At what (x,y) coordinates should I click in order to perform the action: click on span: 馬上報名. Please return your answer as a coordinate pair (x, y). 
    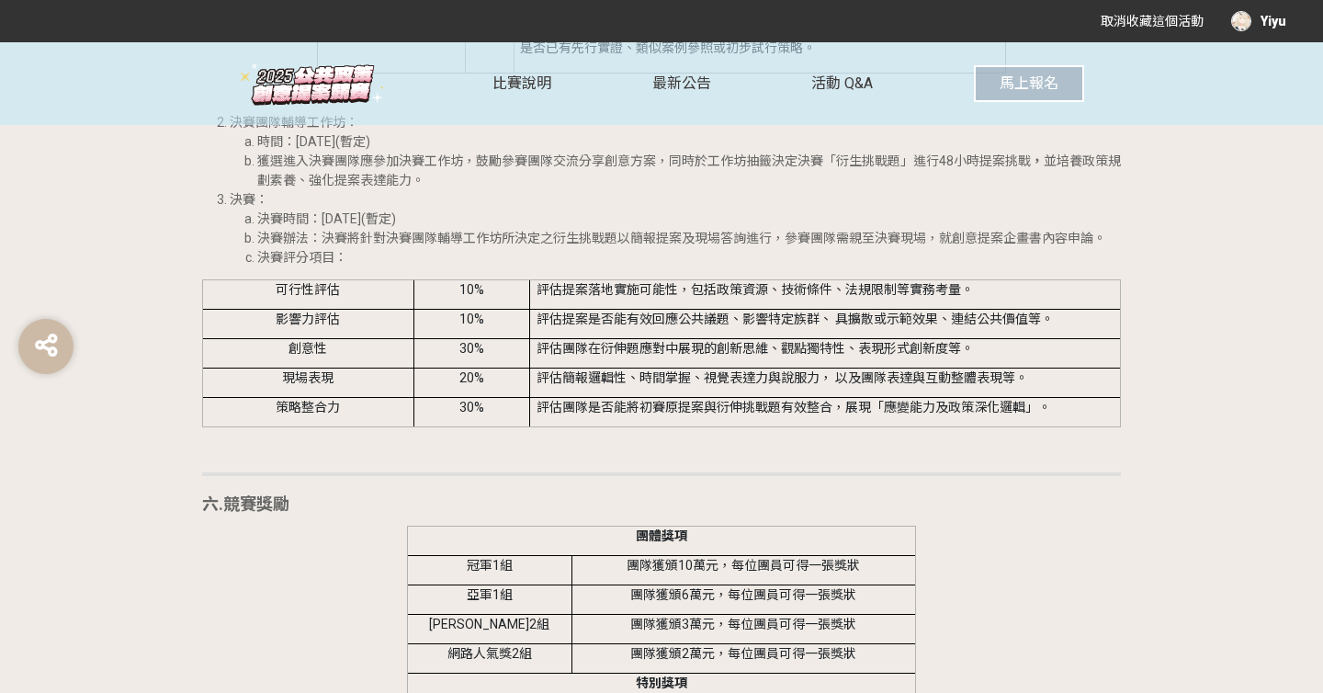
    Looking at the image, I should click on (1029, 83).